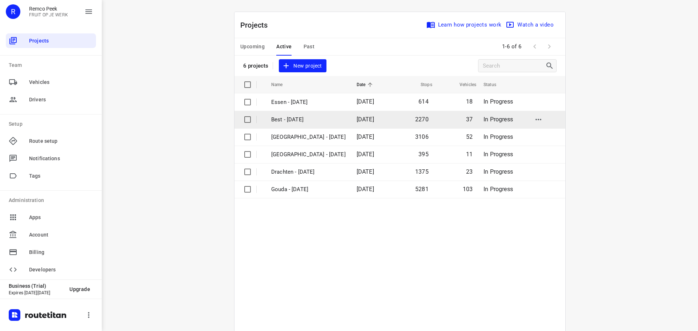  What do you see at coordinates (52, 200) in the screenshot?
I see `p: Administration` at bounding box center [52, 200].